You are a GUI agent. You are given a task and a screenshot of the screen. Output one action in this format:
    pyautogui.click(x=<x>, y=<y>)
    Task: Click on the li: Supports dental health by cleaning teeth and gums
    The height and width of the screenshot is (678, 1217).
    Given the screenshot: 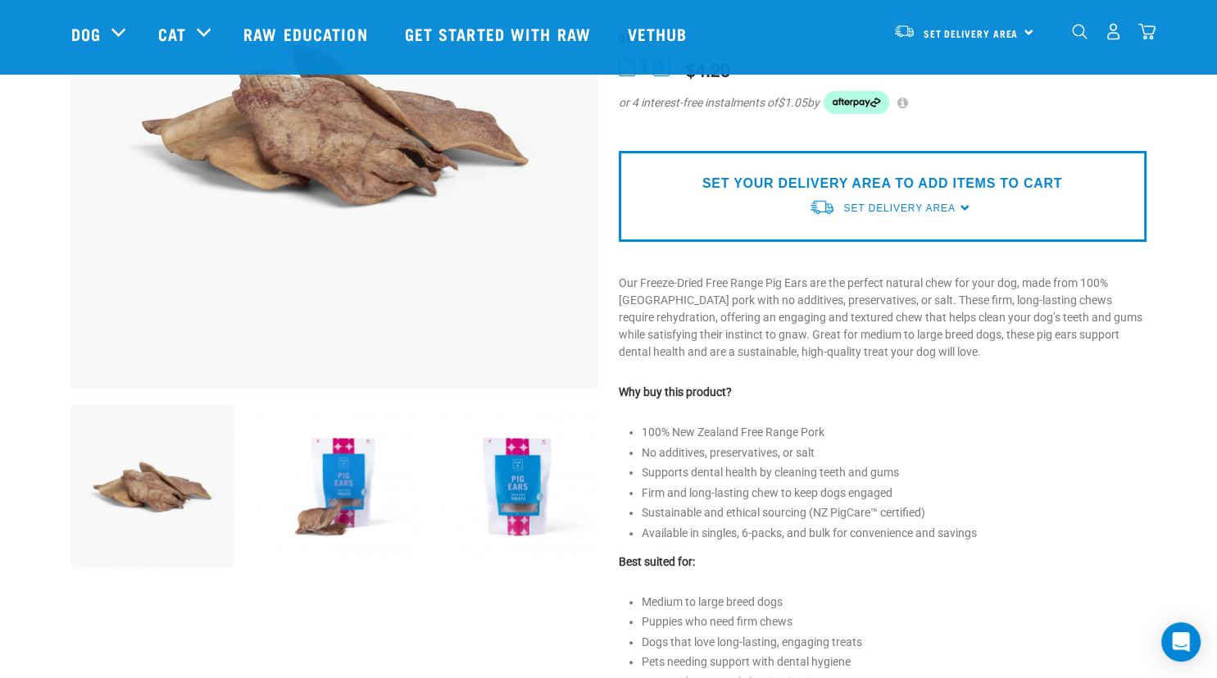 What is the action you would take?
    pyautogui.click(x=894, y=472)
    